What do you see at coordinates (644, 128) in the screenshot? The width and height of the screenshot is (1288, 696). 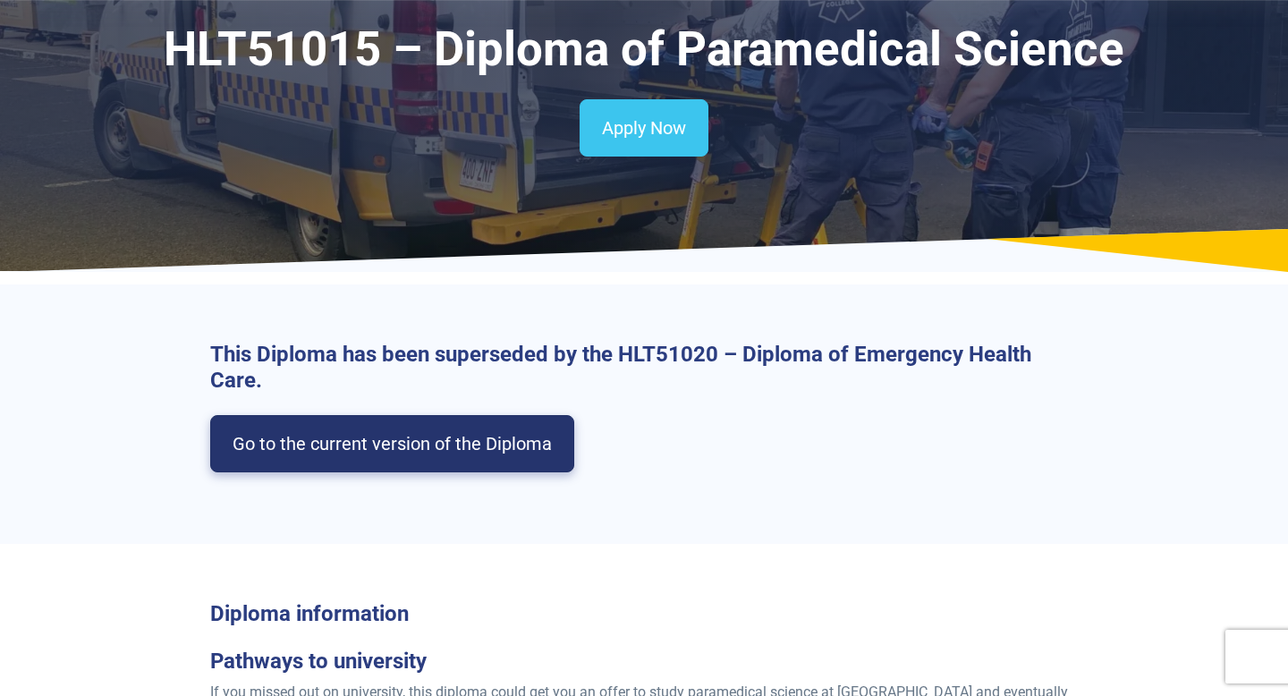 I see `a: Apply Now` at bounding box center [644, 128].